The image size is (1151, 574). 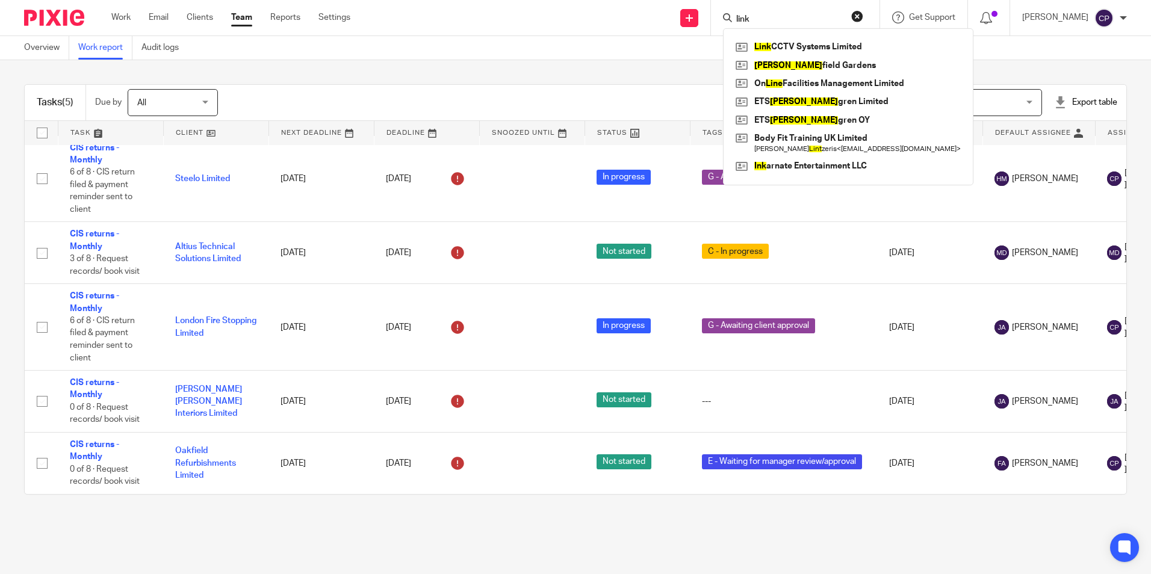 I want to click on img: Pixie, so click(x=54, y=17).